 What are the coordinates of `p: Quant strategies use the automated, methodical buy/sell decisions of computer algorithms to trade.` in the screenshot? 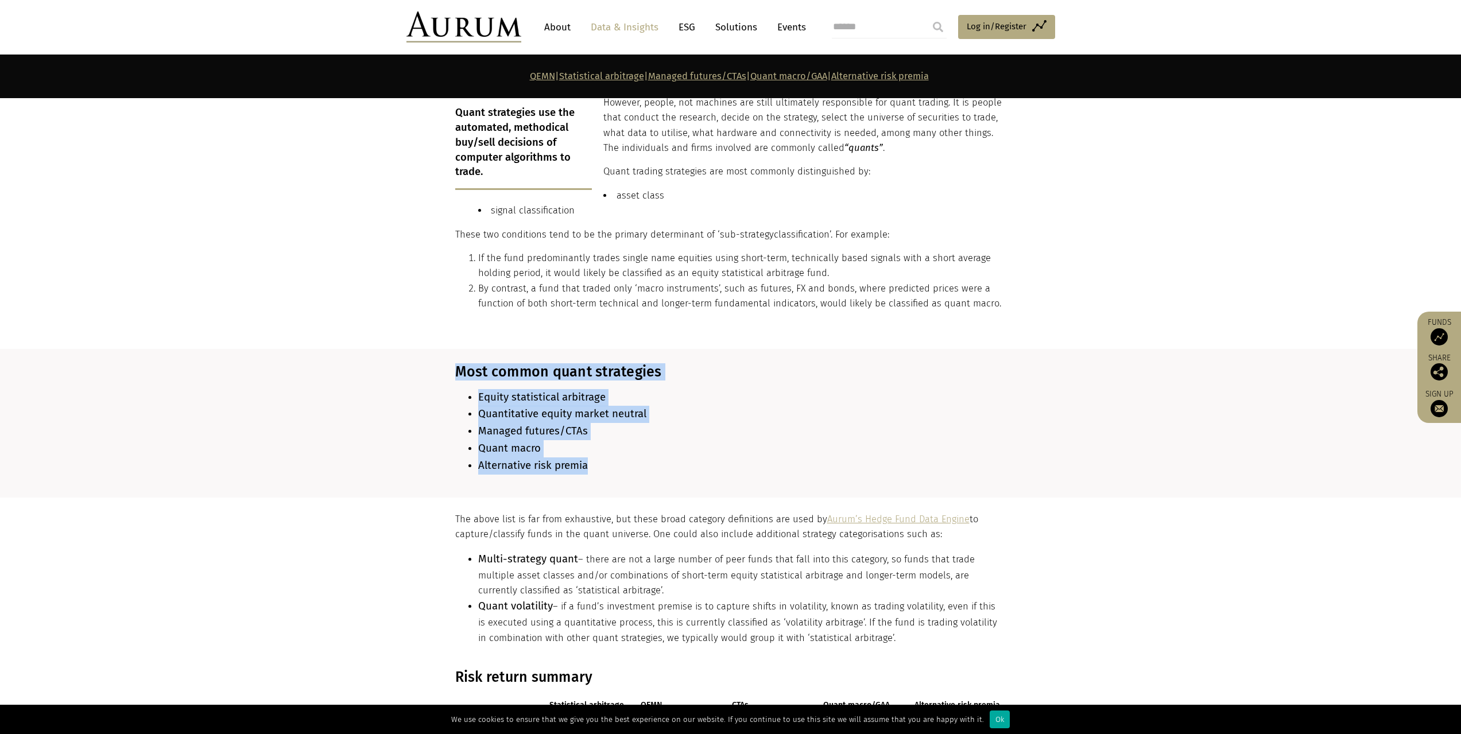 It's located at (524, 142).